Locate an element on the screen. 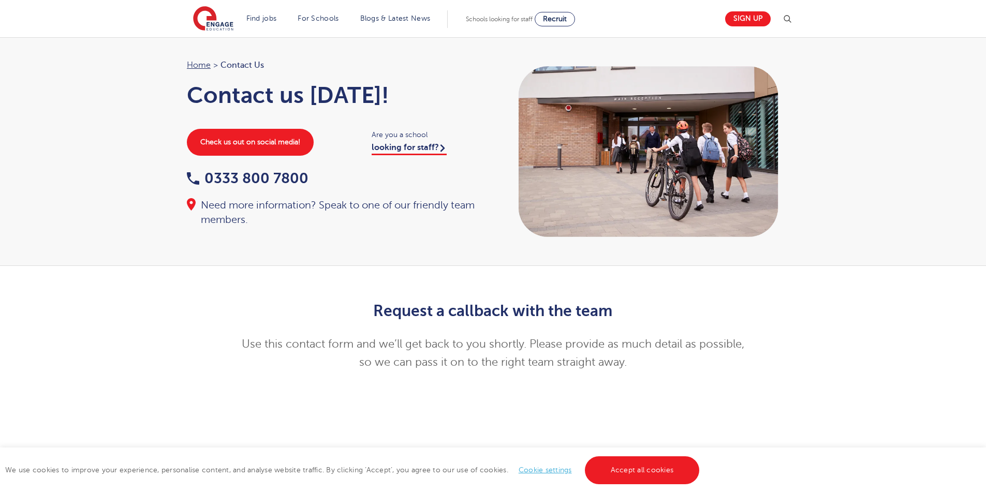 The width and height of the screenshot is (986, 493). a: Check us out on social media! is located at coordinates (250, 142).